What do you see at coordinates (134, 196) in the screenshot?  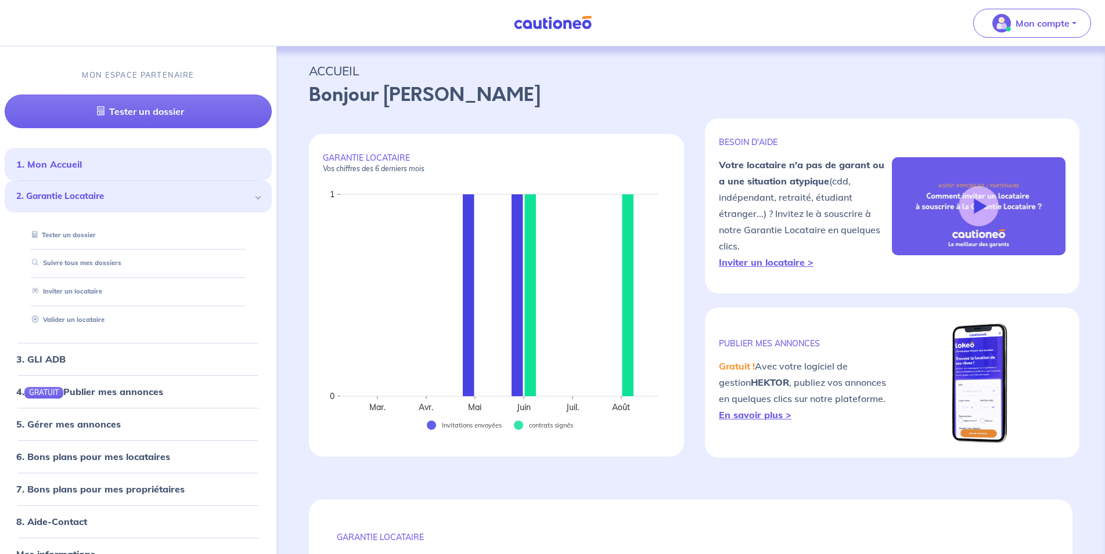 I see `span: 2. Garantie Locataire` at bounding box center [134, 196].